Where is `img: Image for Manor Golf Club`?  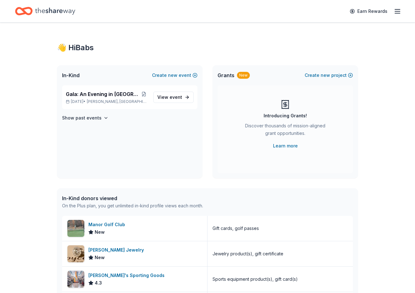 img: Image for Manor Golf Club is located at coordinates (76, 228).